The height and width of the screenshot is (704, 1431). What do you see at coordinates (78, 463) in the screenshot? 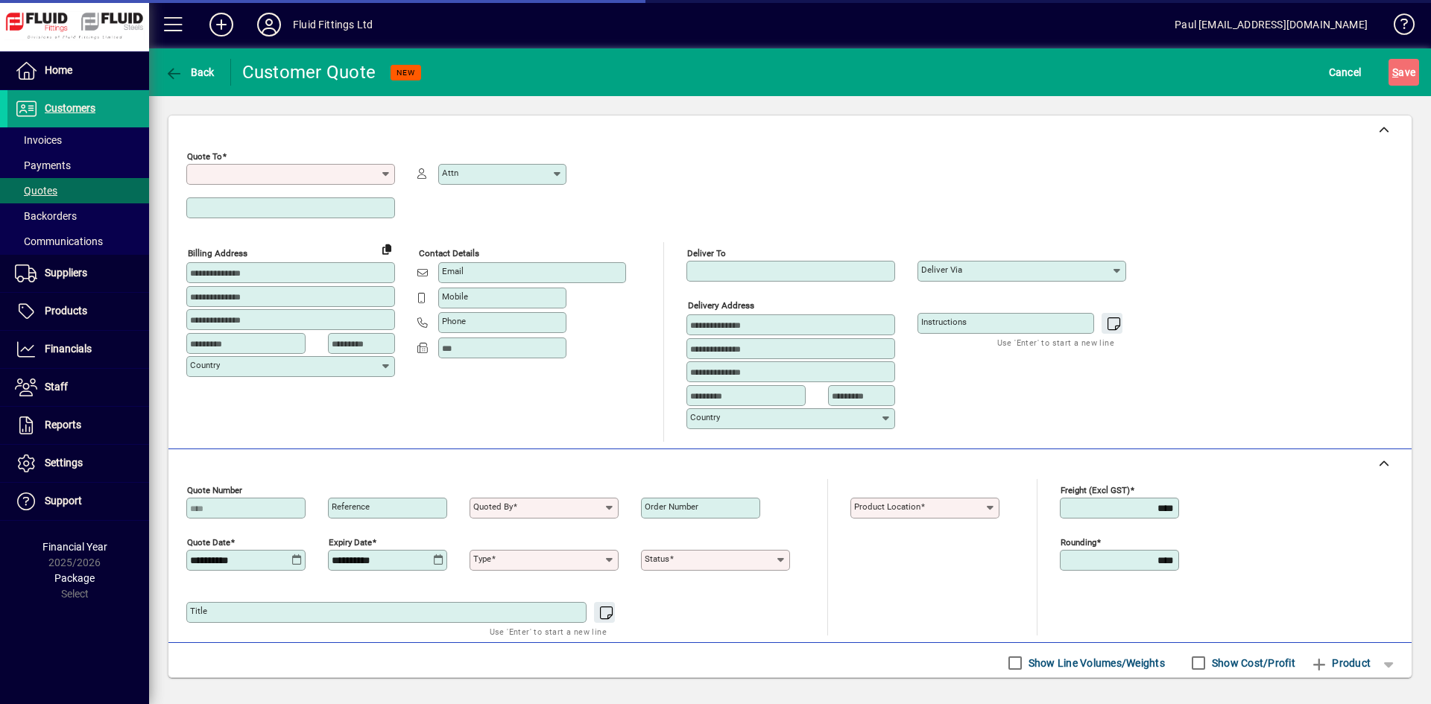
I see `a: Settings` at bounding box center [78, 463].